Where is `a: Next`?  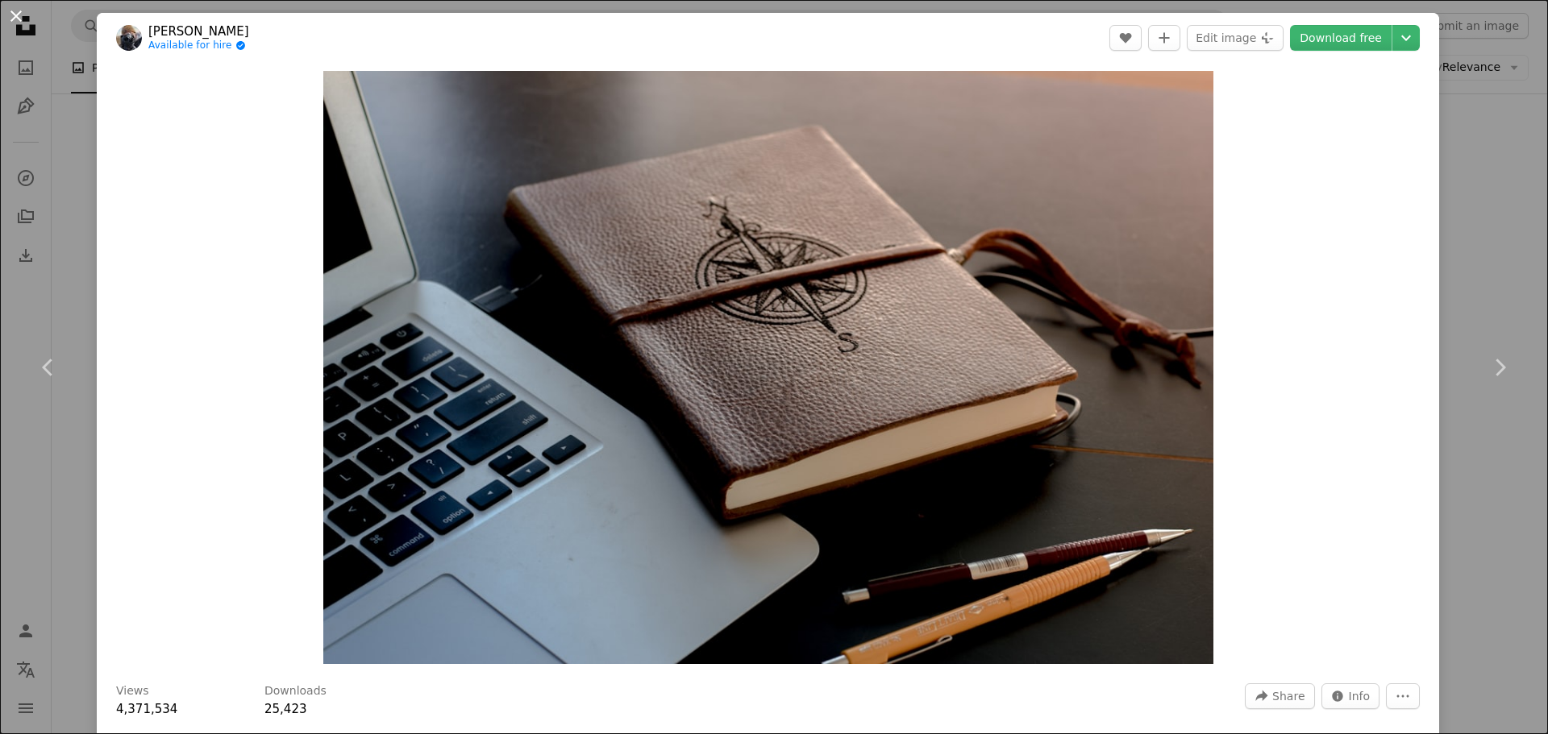 a: Next is located at coordinates (1499, 368).